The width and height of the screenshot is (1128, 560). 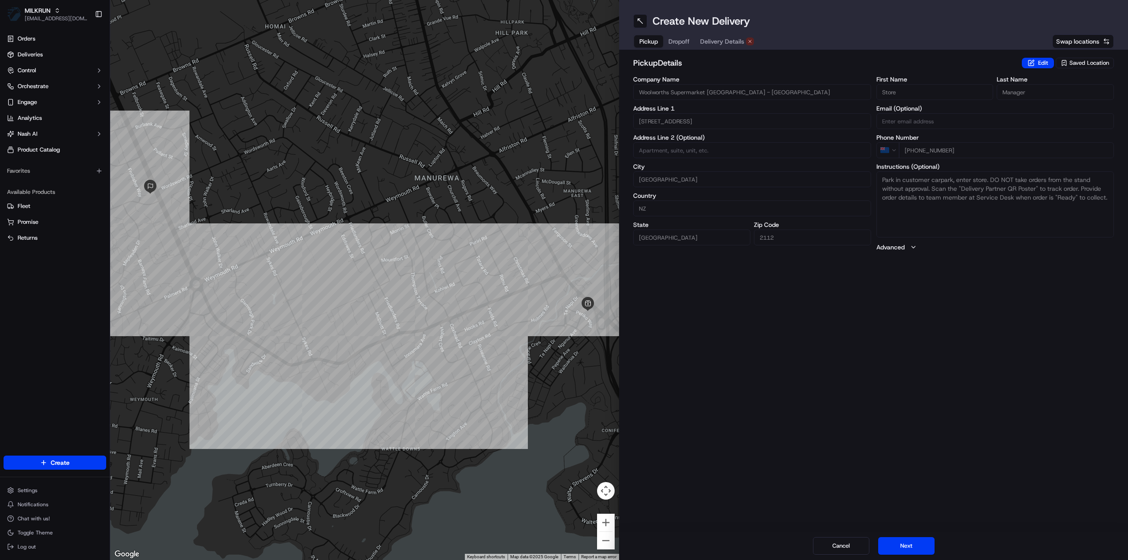 I want to click on button: Orchestrate, so click(x=55, y=86).